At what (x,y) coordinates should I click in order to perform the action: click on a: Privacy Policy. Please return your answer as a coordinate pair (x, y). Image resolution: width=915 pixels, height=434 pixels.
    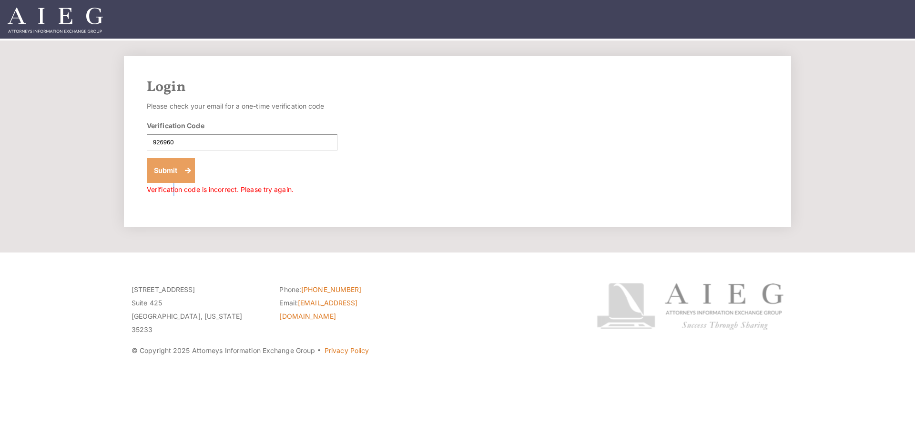
    Looking at the image, I should click on (347, 350).